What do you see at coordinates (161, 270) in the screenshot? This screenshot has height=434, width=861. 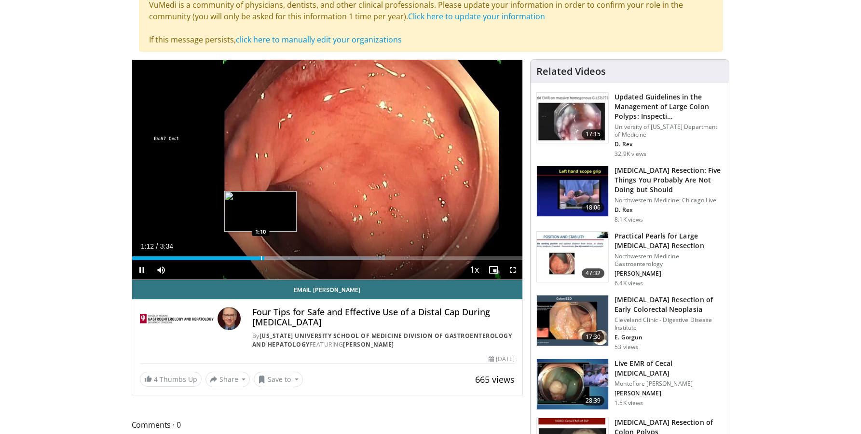 I see `button: Mute` at bounding box center [161, 270].